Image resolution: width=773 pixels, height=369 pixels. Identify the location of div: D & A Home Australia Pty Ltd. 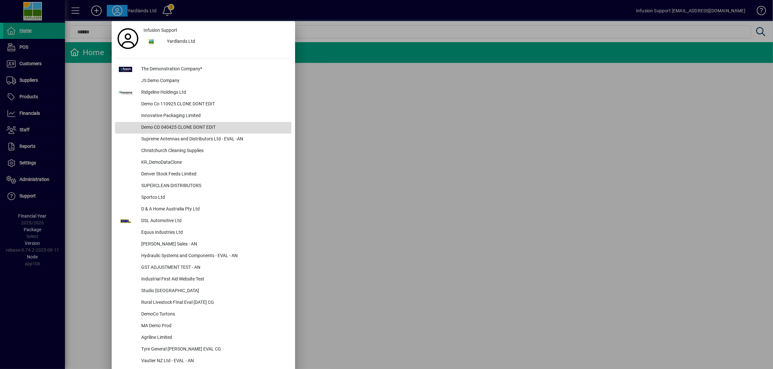
(214, 210).